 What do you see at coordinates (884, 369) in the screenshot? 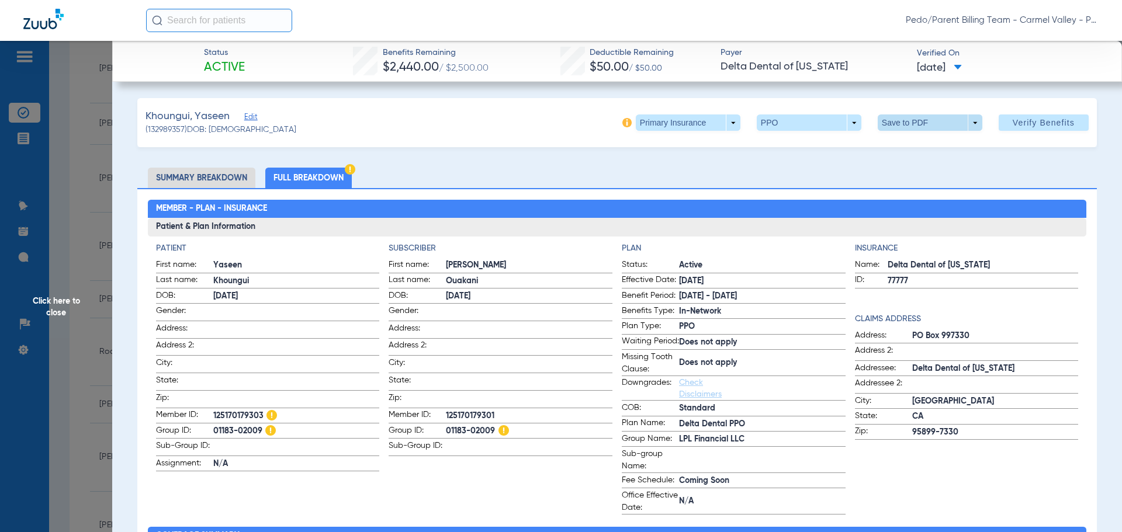
I see `span: Addressee:` at bounding box center [884, 369].